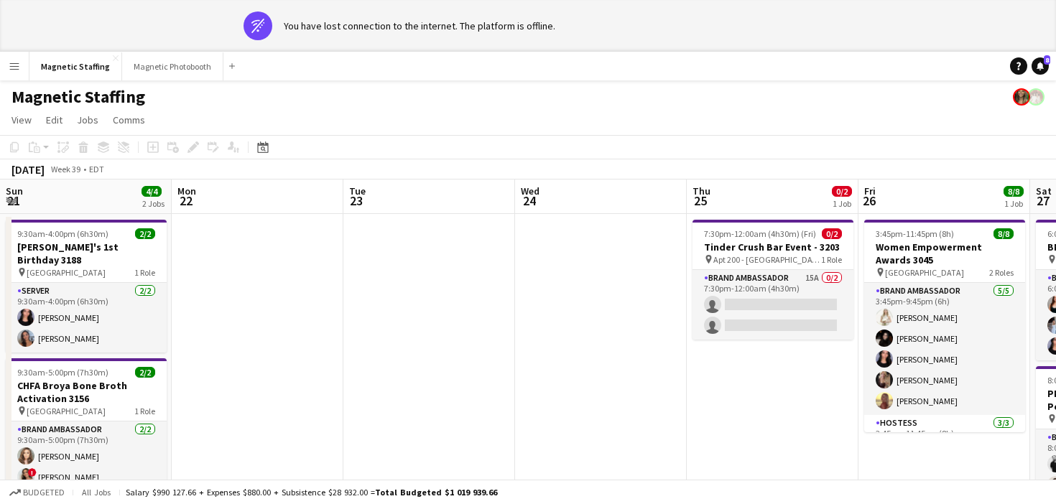 The image size is (1056, 504). Describe the element at coordinates (22, 120) in the screenshot. I see `a: View` at that location.